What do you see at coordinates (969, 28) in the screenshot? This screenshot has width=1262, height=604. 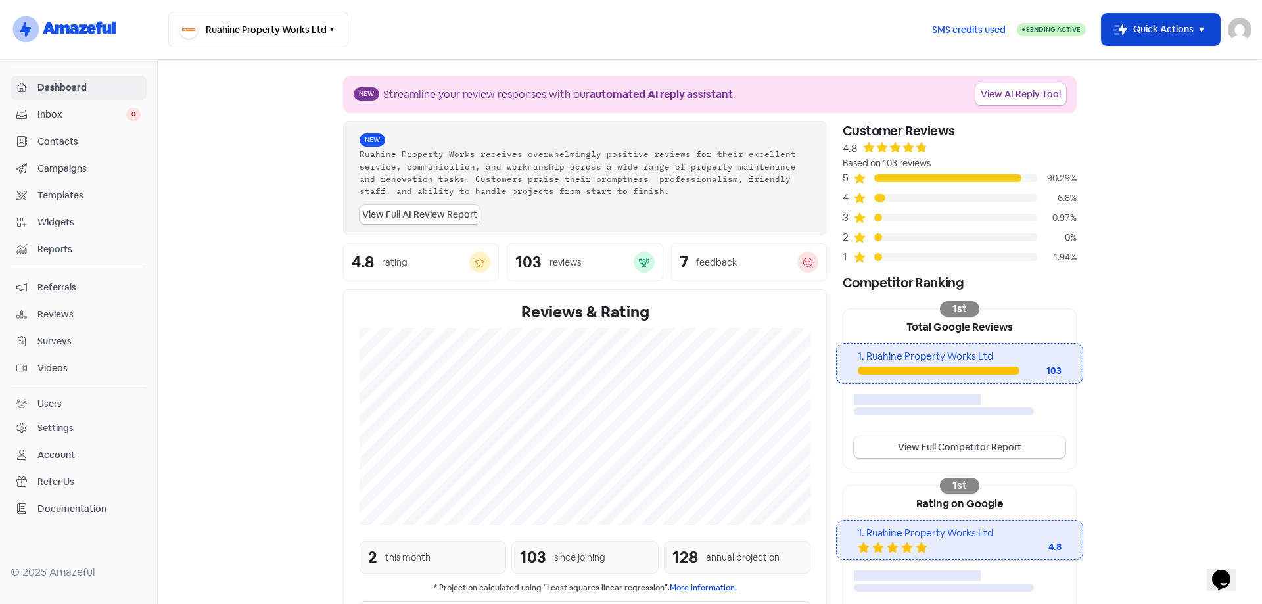 I see `a: SMS credits used` at bounding box center [969, 28].